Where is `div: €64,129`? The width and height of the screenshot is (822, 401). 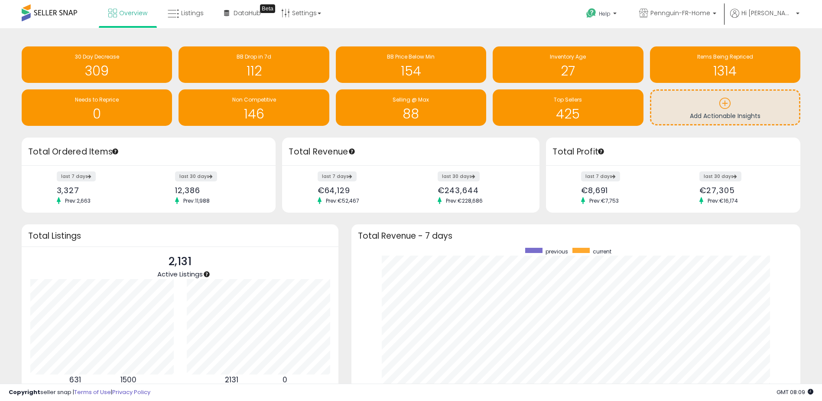
div: €64,129 is located at coordinates (361, 190).